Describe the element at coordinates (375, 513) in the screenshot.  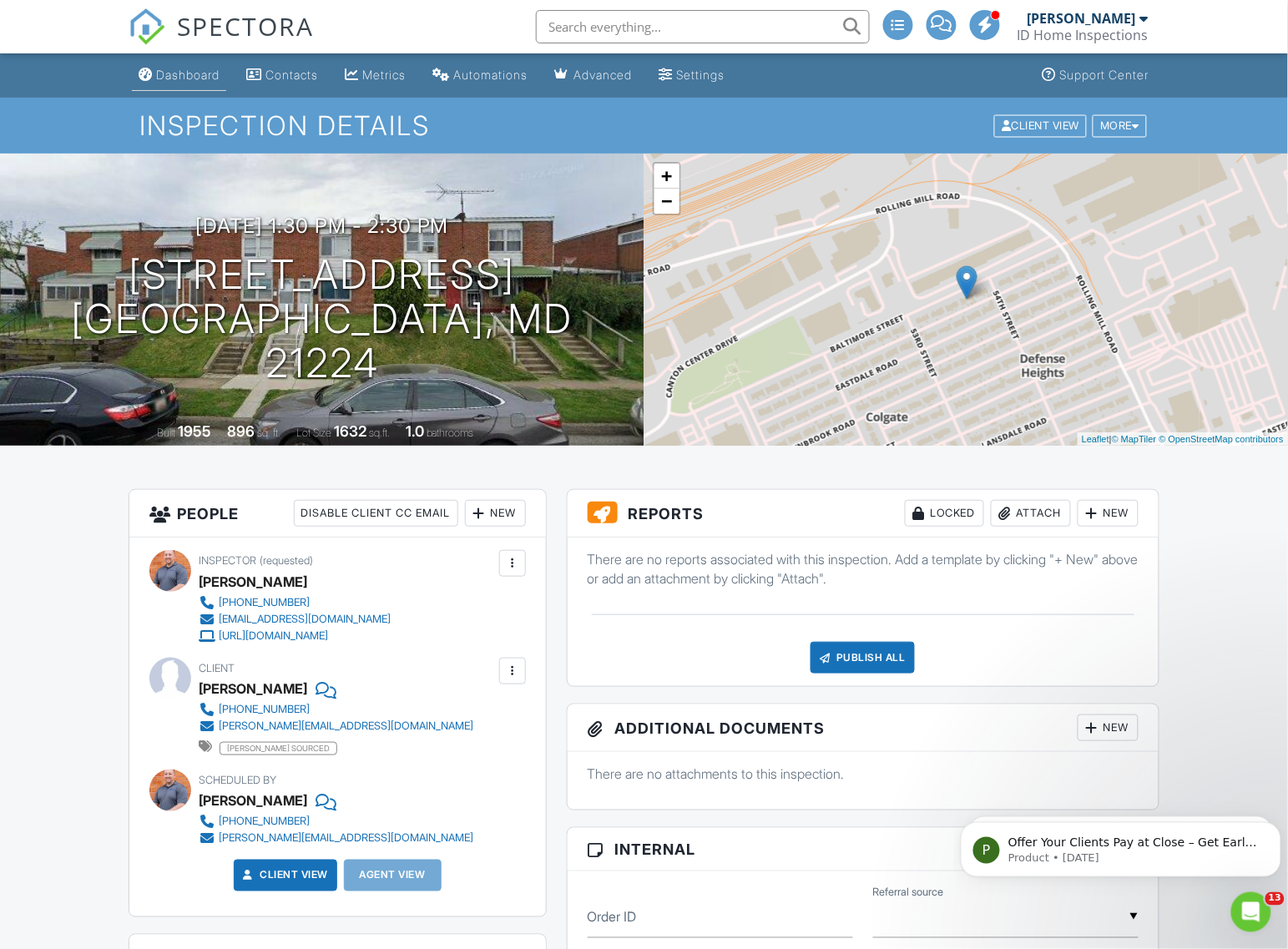
I see `div: Disable Client CC Email` at that location.